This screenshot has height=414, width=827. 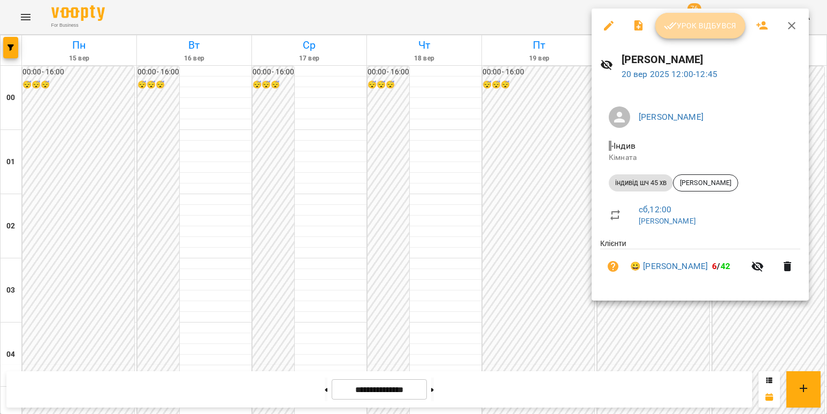 I want to click on span: 42, so click(x=726, y=266).